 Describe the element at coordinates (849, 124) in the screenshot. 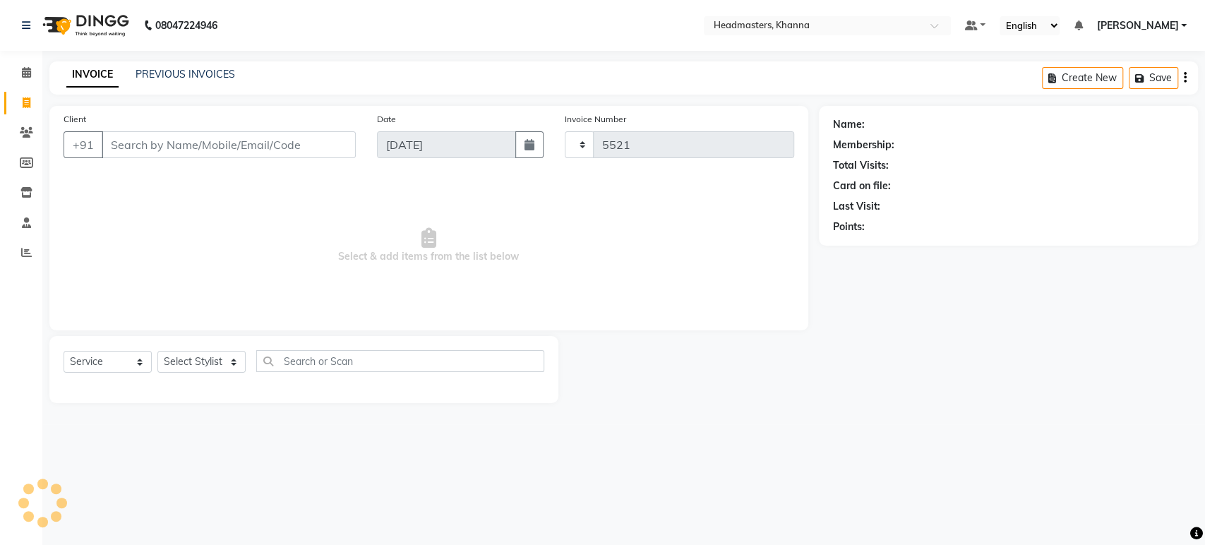

I see `div: Name:` at that location.